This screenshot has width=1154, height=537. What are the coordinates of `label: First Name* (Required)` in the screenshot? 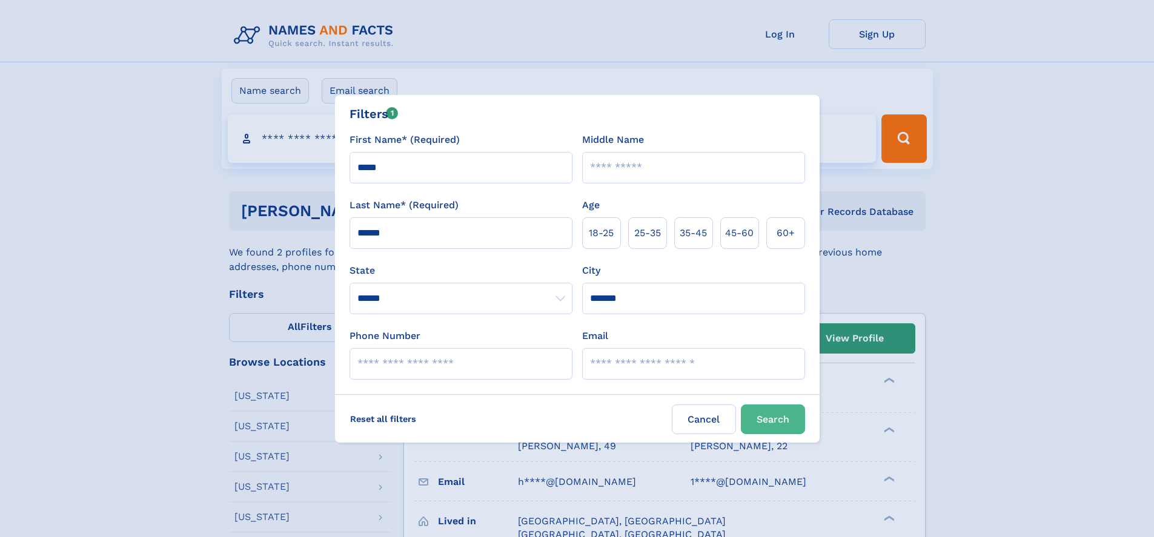 It's located at (404, 140).